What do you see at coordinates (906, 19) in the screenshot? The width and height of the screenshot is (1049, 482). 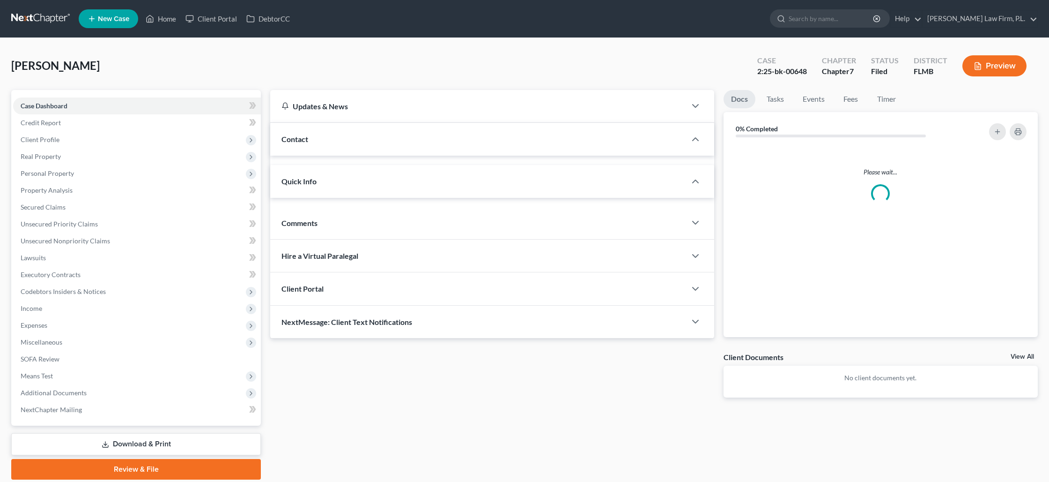 I see `a: Help` at bounding box center [906, 19].